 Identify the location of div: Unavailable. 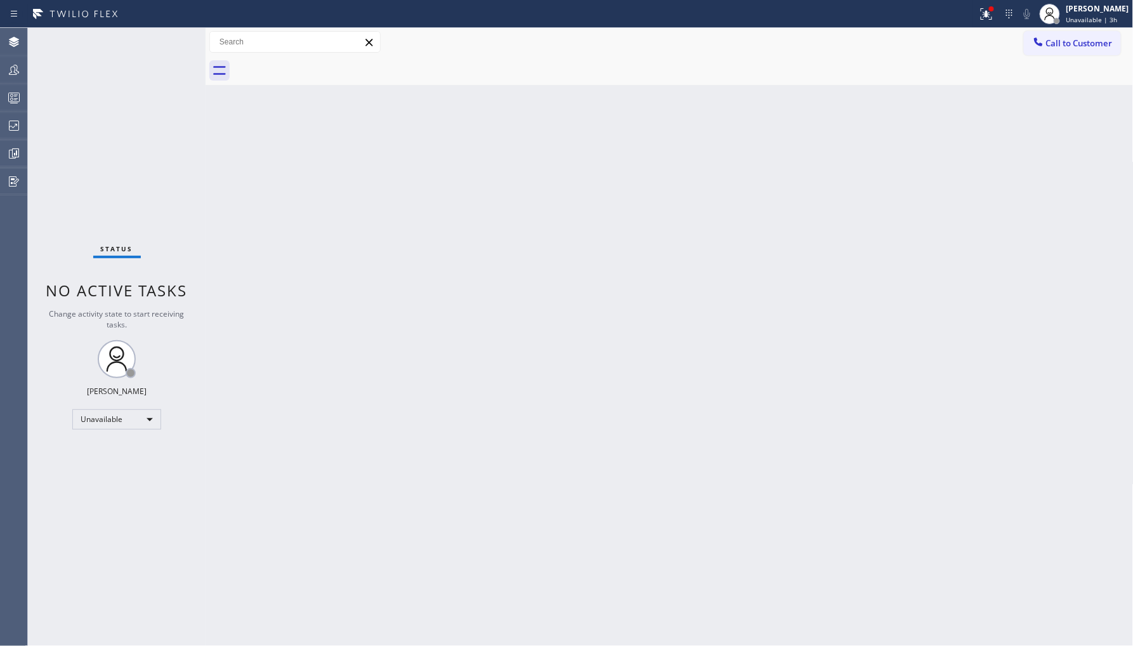
(117, 419).